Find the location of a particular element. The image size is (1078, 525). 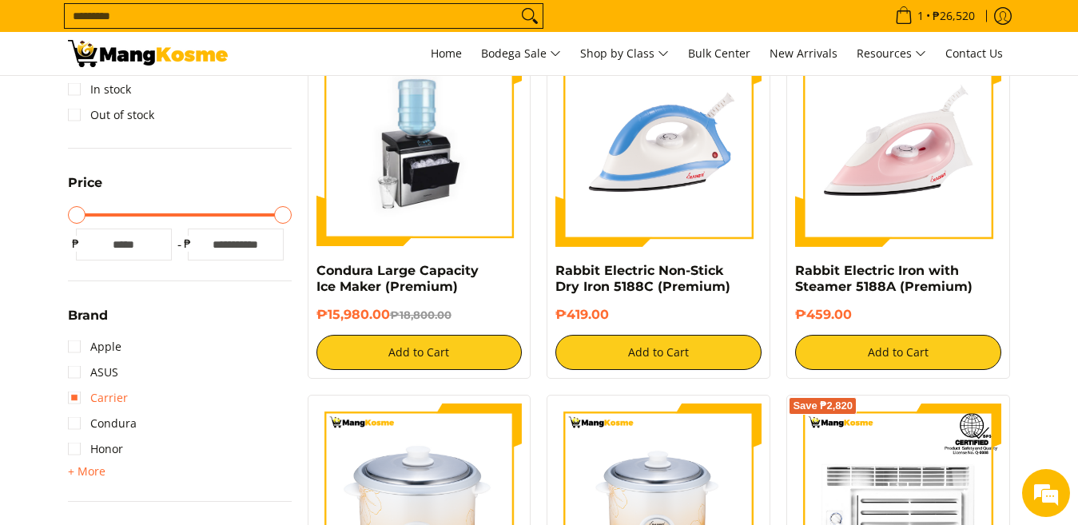

span: Brand is located at coordinates (88, 316).